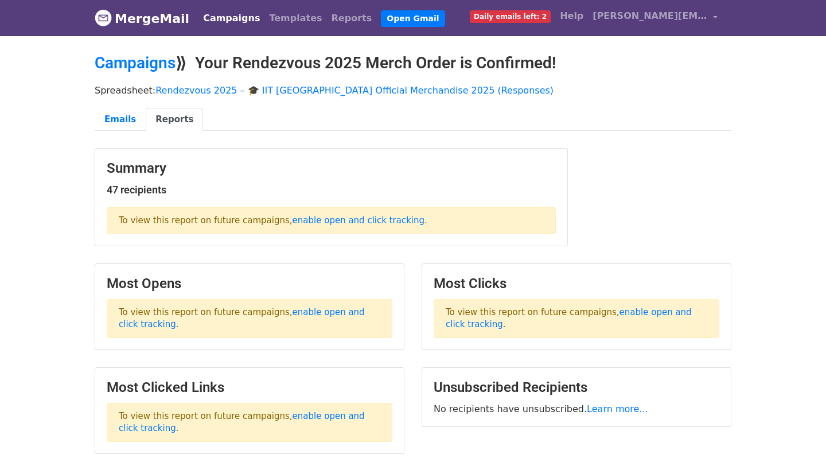 The height and width of the screenshot is (466, 826). Describe the element at coordinates (142, 18) in the screenshot. I see `a: MergeMail` at that location.